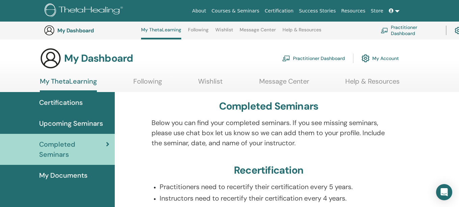  I want to click on a: Store, so click(377, 11).